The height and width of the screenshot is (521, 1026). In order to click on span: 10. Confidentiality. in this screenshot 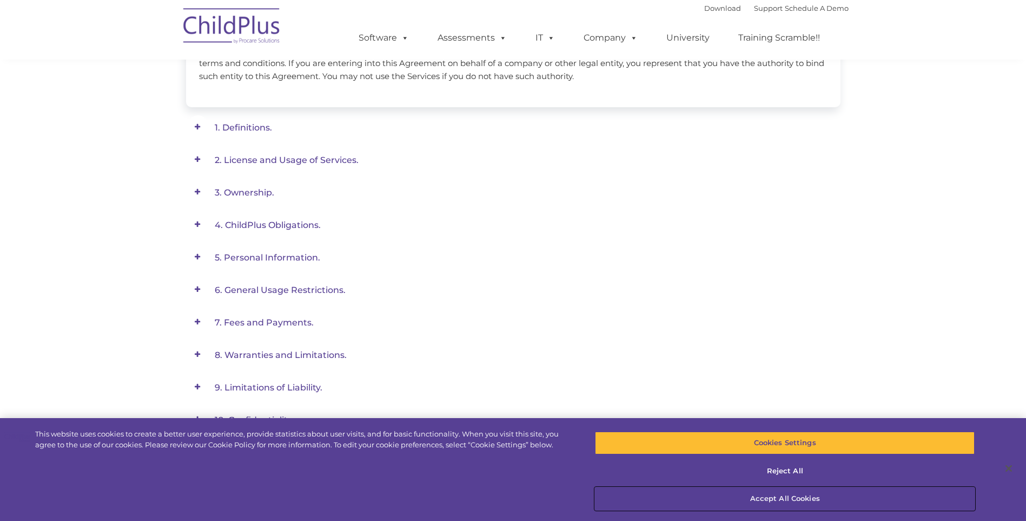, I will do `click(254, 419)`.